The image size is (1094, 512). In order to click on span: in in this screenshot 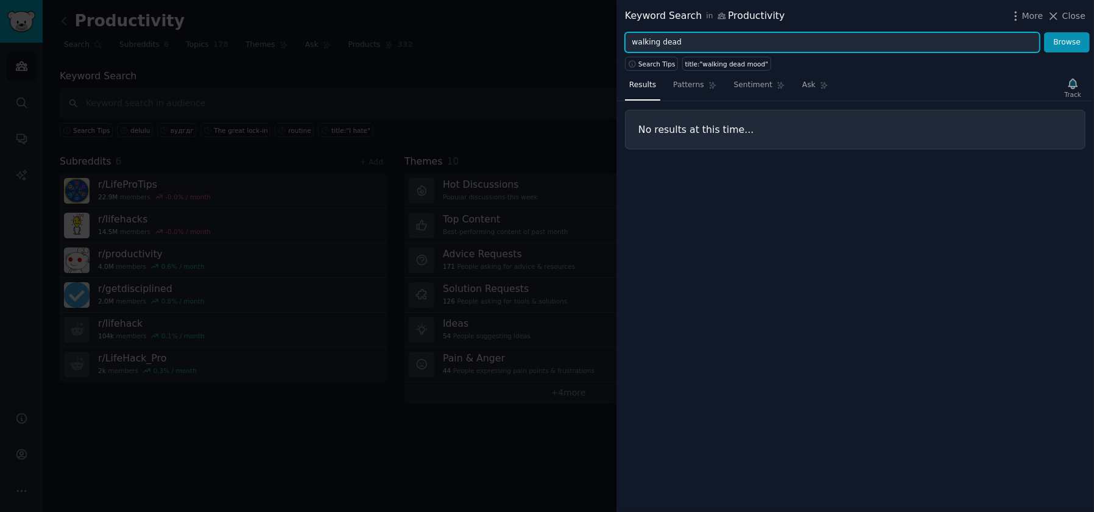, I will do `click(709, 16)`.